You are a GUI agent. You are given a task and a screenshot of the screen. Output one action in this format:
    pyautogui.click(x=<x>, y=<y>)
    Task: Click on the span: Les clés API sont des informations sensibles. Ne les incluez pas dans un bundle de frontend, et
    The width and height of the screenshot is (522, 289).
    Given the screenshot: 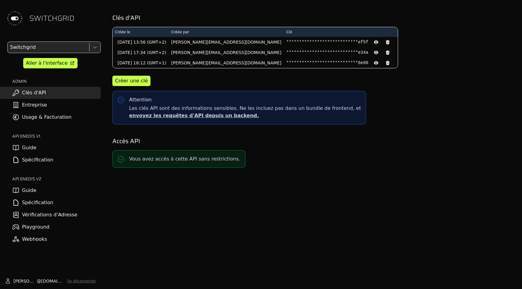 What is the action you would take?
    pyautogui.click(x=245, y=112)
    